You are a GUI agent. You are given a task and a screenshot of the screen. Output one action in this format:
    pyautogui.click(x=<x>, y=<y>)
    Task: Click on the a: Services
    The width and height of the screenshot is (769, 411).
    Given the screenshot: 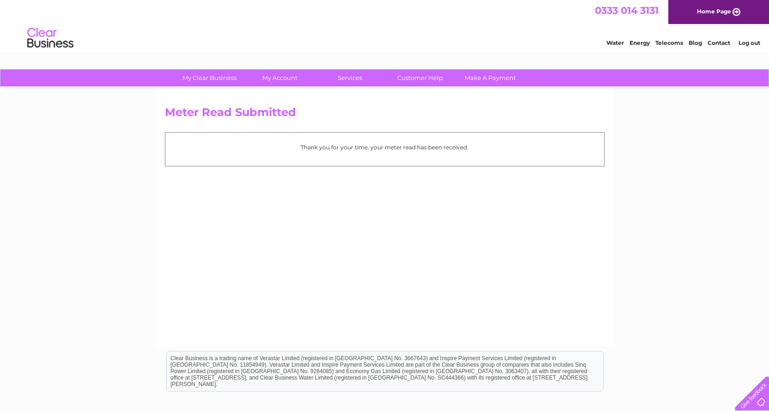 What is the action you would take?
    pyautogui.click(x=350, y=78)
    